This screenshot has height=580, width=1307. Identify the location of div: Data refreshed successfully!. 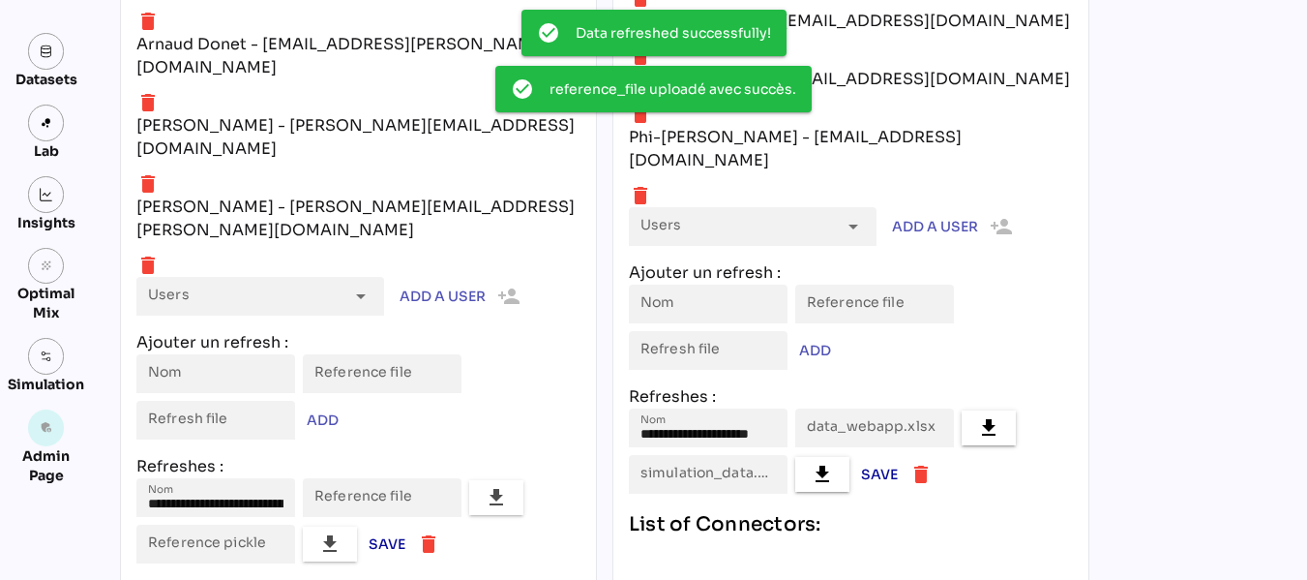
(674, 33).